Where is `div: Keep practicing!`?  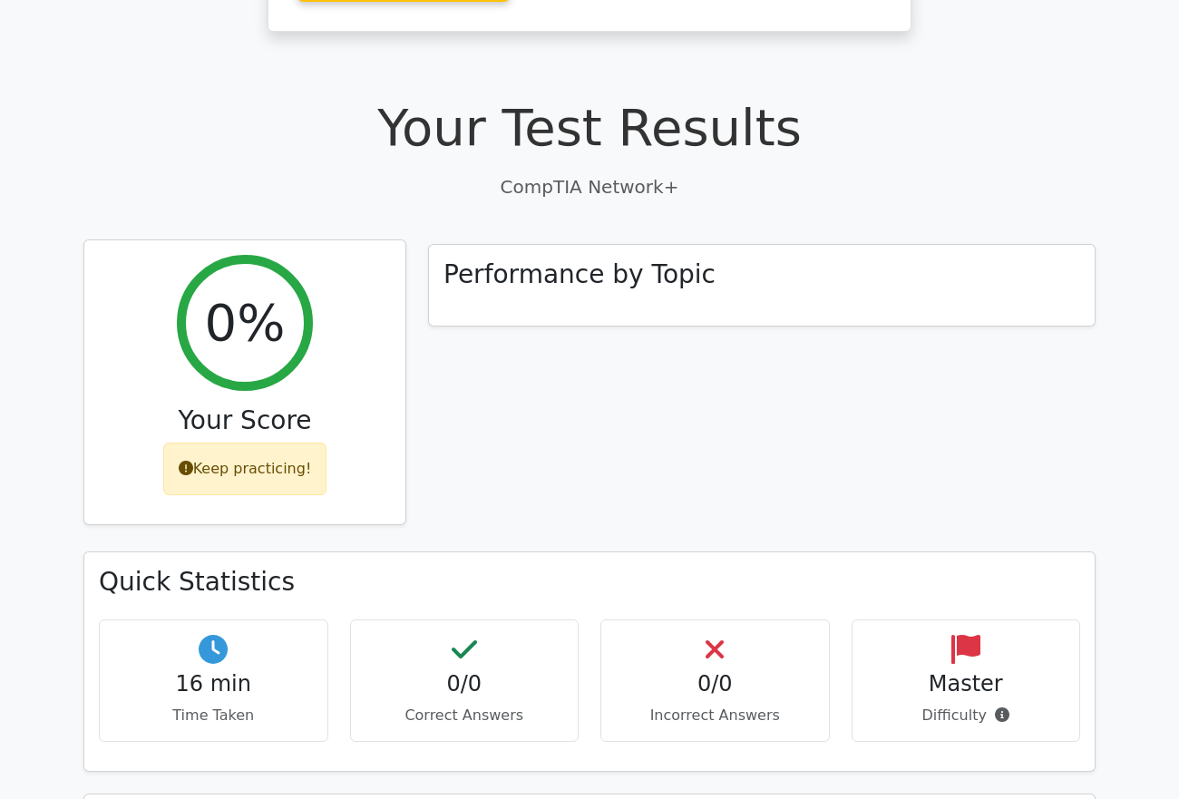 div: Keep practicing! is located at coordinates (245, 469).